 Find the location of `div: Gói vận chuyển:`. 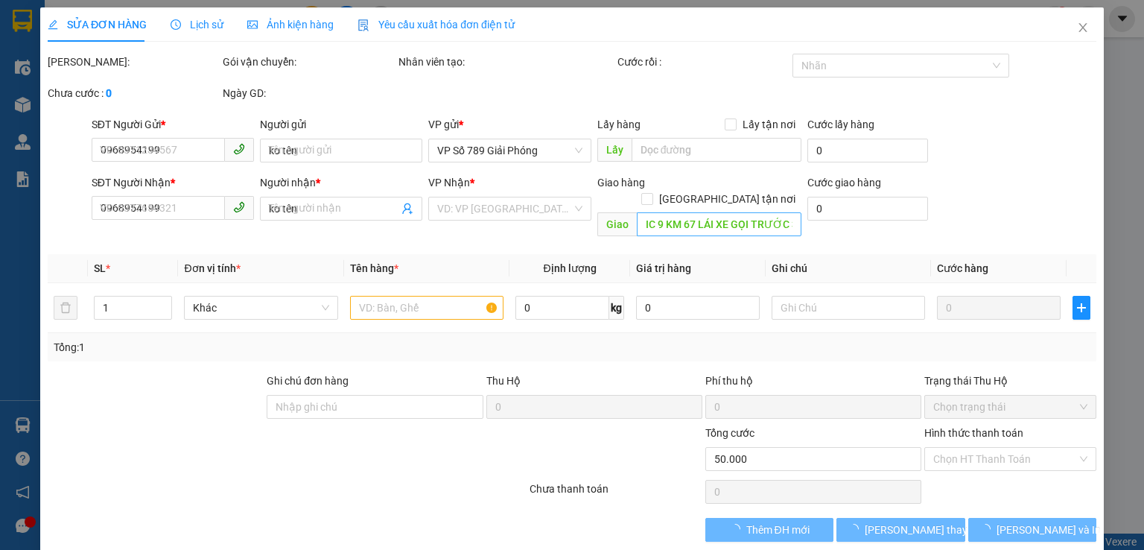

div: Gói vận chuyển: is located at coordinates (308, 62).